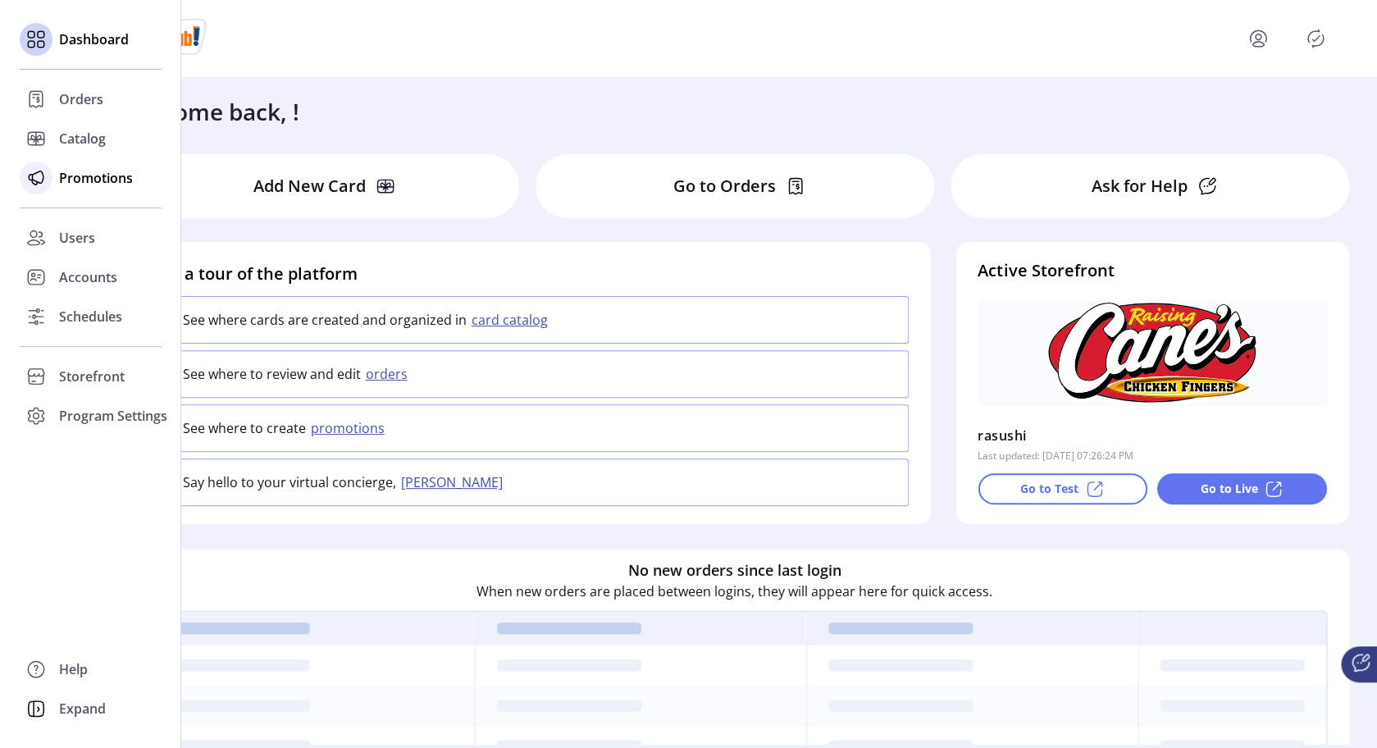 The width and height of the screenshot is (1377, 748). I want to click on span: Users, so click(77, 238).